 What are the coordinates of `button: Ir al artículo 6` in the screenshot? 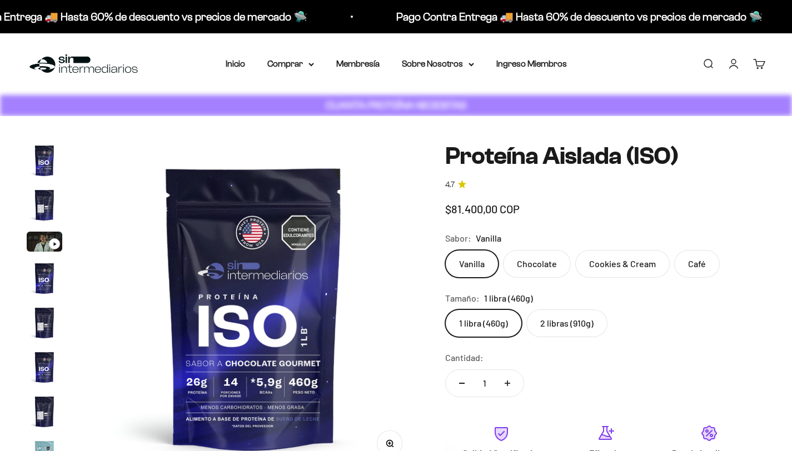 It's located at (44, 369).